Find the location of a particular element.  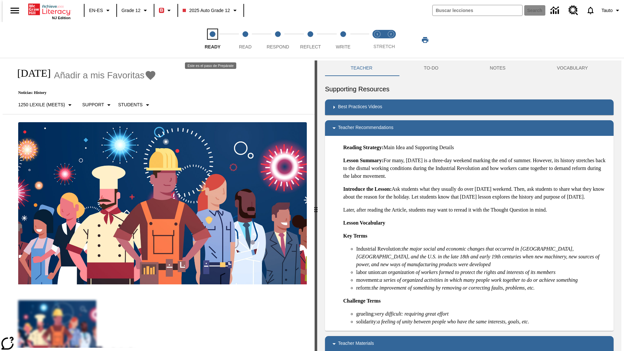

a: Notificaciones is located at coordinates (591, 10).